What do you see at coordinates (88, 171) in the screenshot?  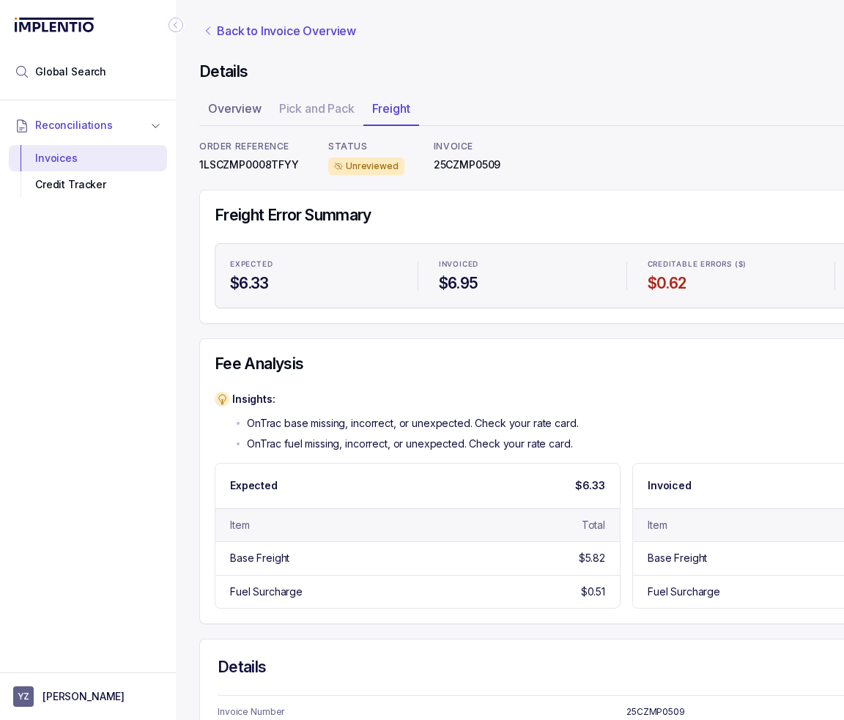 I see `div: Reconciliations` at bounding box center [88, 171].